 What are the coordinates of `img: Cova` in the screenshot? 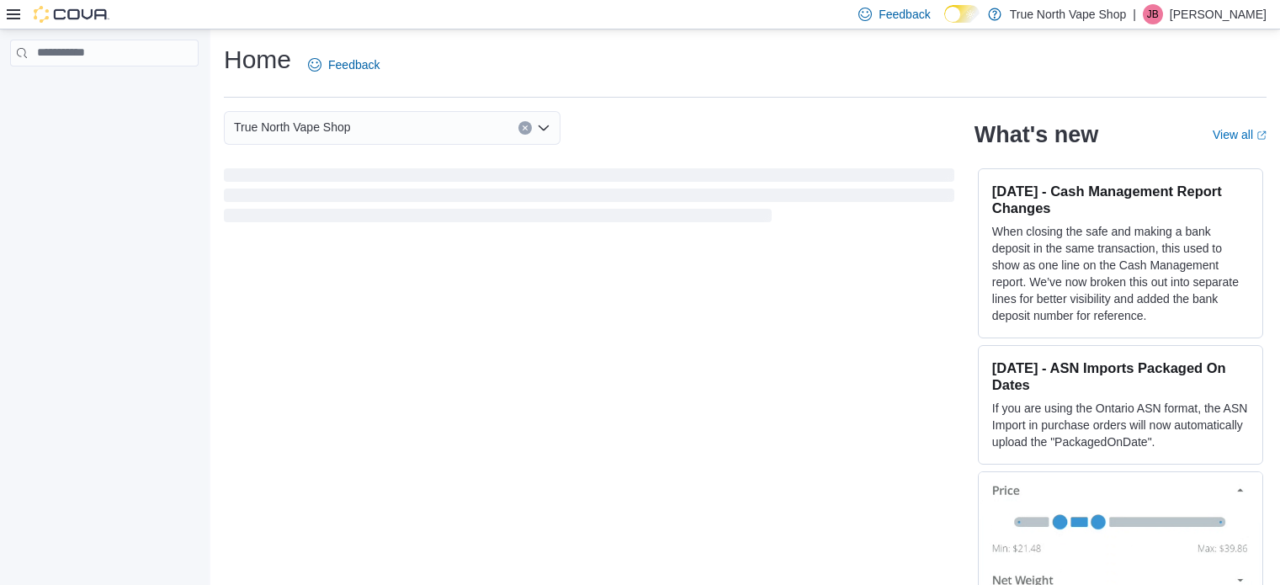 It's located at (72, 14).